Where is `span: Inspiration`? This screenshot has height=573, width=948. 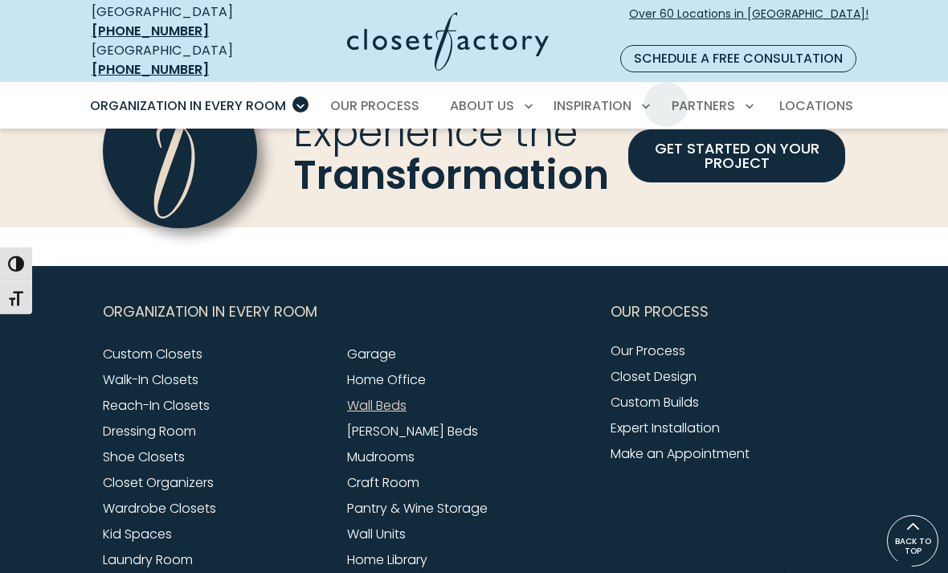 span: Inspiration is located at coordinates (592, 105).